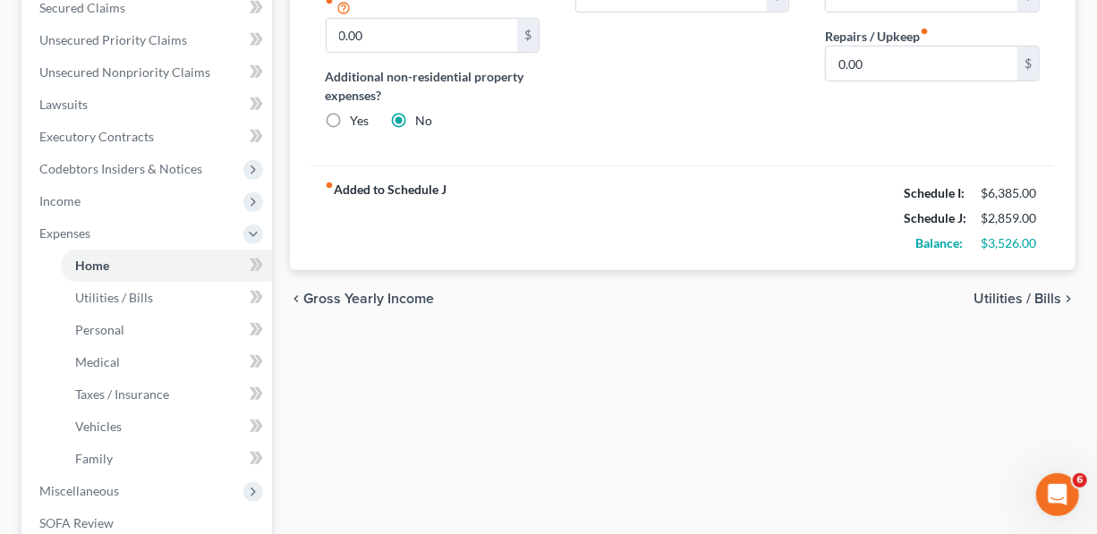 The image size is (1097, 534). What do you see at coordinates (76, 522) in the screenshot?
I see `span: SOFA Review` at bounding box center [76, 522].